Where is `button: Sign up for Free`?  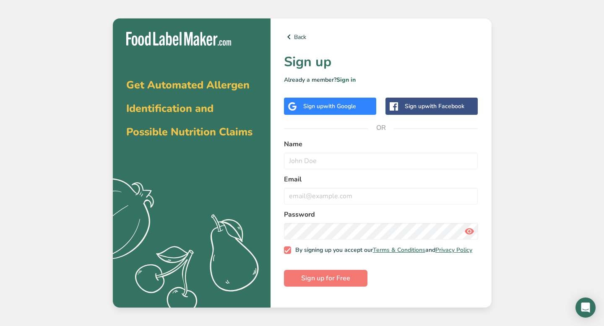
button: Sign up for Free is located at coordinates (325, 278).